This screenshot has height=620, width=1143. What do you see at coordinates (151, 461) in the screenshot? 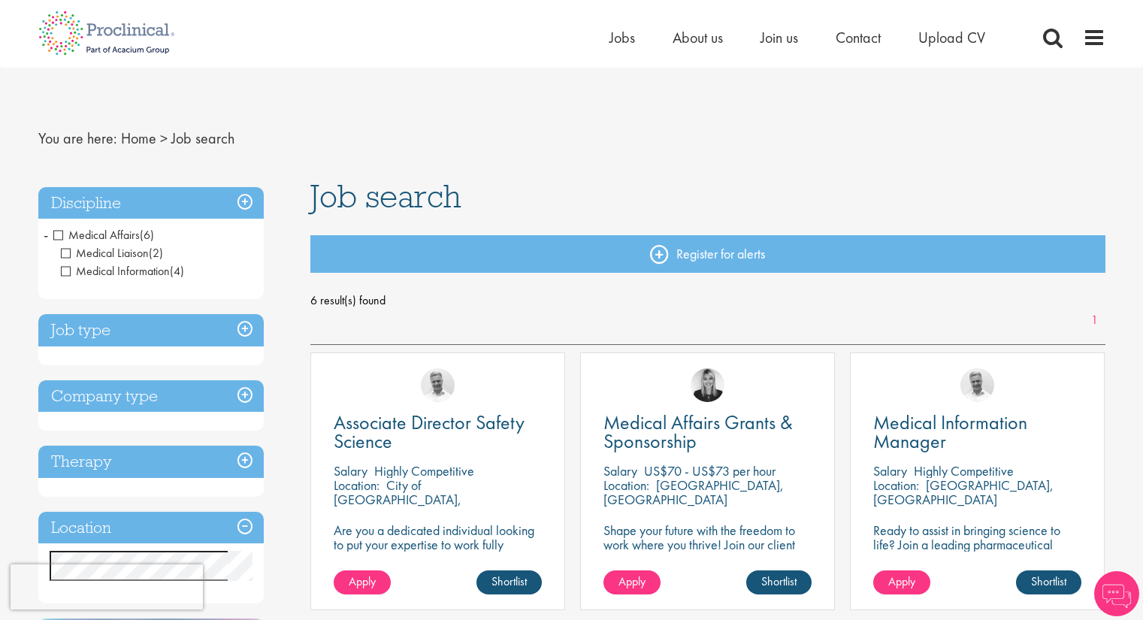
I see `div: Therapy` at bounding box center [151, 461].